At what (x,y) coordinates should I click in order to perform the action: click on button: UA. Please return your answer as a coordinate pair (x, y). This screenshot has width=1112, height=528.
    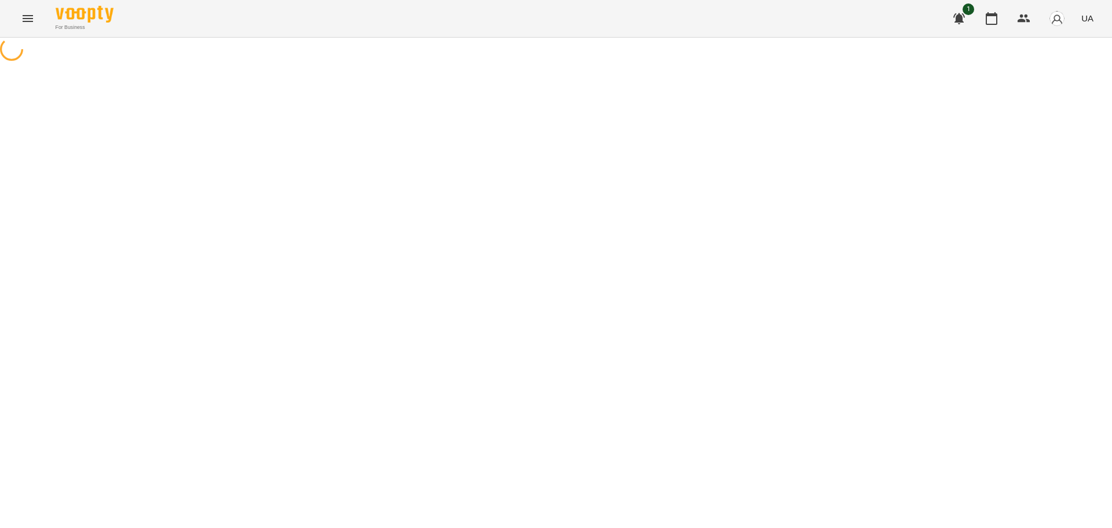
    Looking at the image, I should click on (1087, 18).